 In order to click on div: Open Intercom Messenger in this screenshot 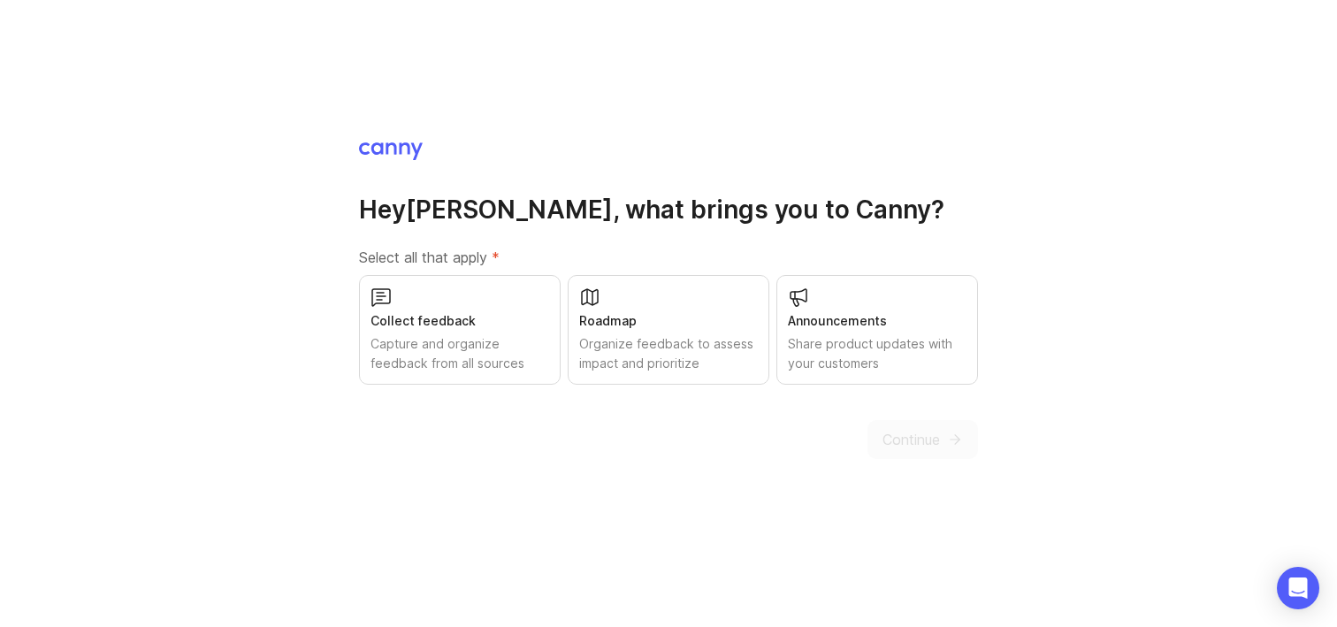, I will do `click(1298, 588)`.